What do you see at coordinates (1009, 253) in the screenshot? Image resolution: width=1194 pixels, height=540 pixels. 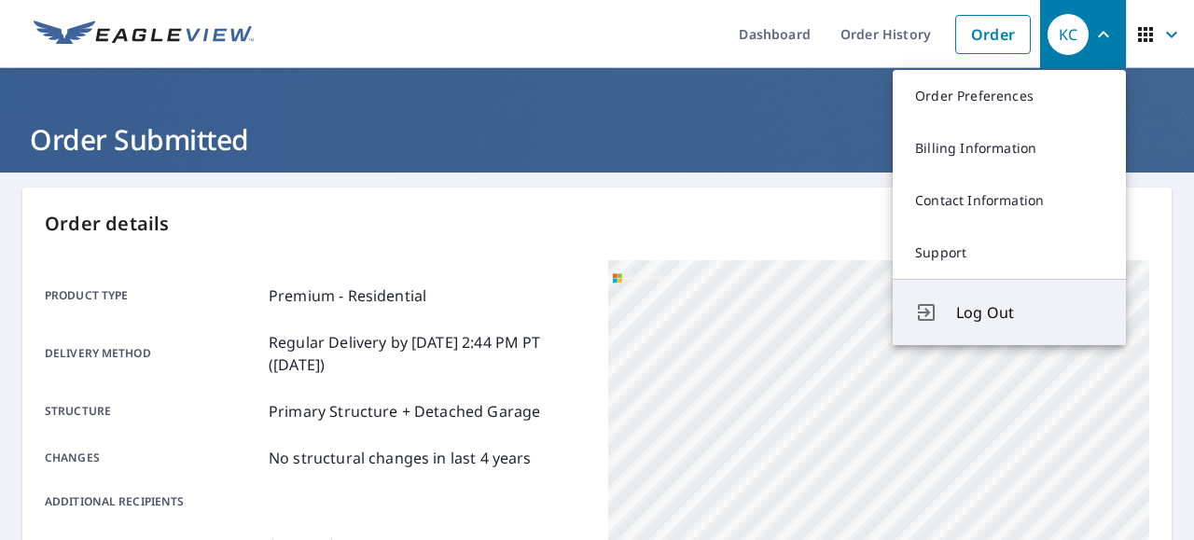 I see `a: Support` at bounding box center [1009, 253].